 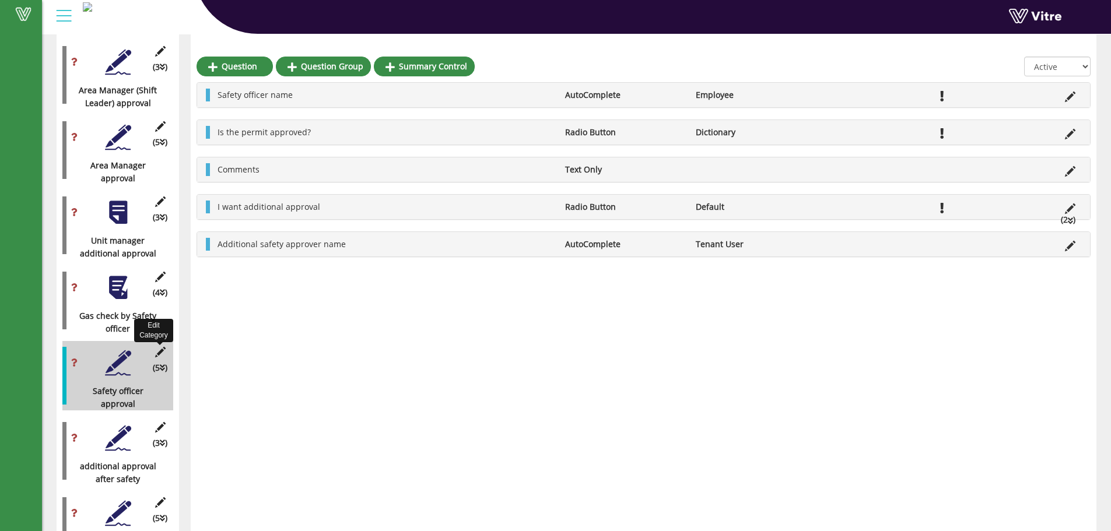 What do you see at coordinates (424, 66) in the screenshot?
I see `a: Summary Control` at bounding box center [424, 66].